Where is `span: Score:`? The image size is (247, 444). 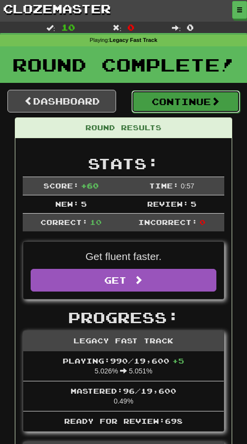
span: Score: is located at coordinates (61, 186).